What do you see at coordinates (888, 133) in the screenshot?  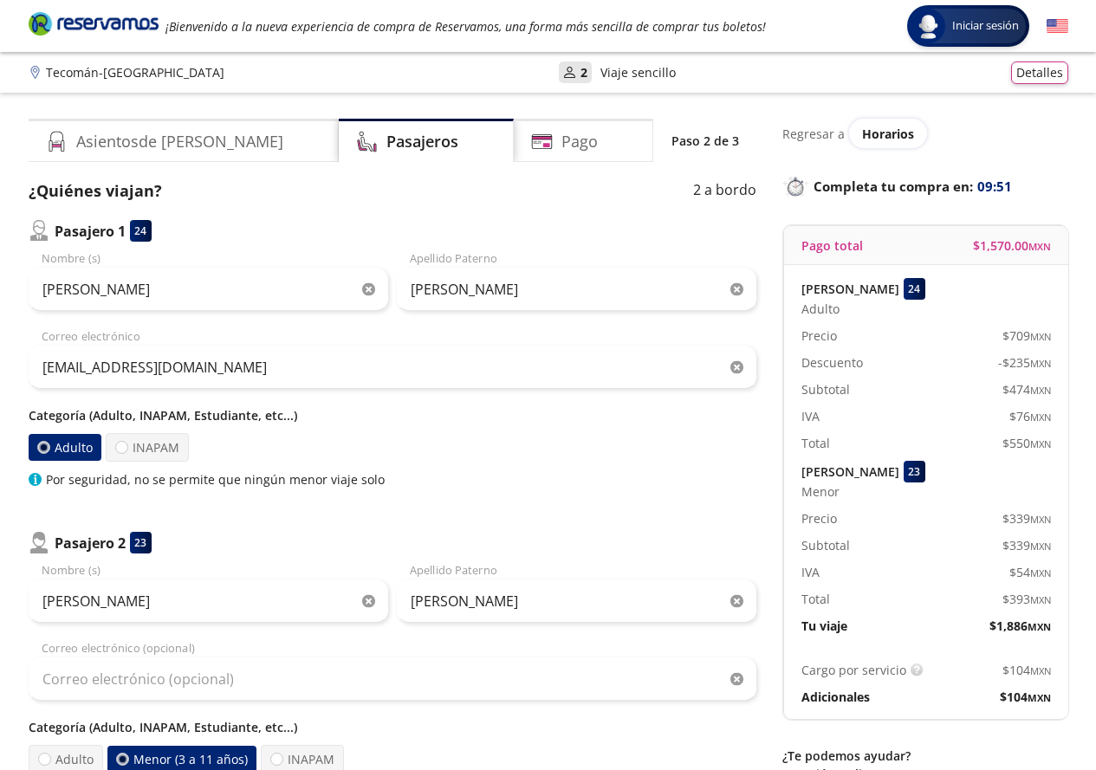 I see `span: Horarios` at bounding box center [888, 133].